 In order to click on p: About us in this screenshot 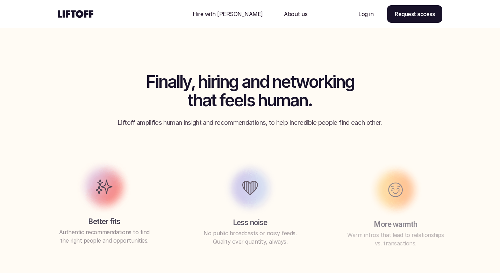, I will do `click(296, 14)`.